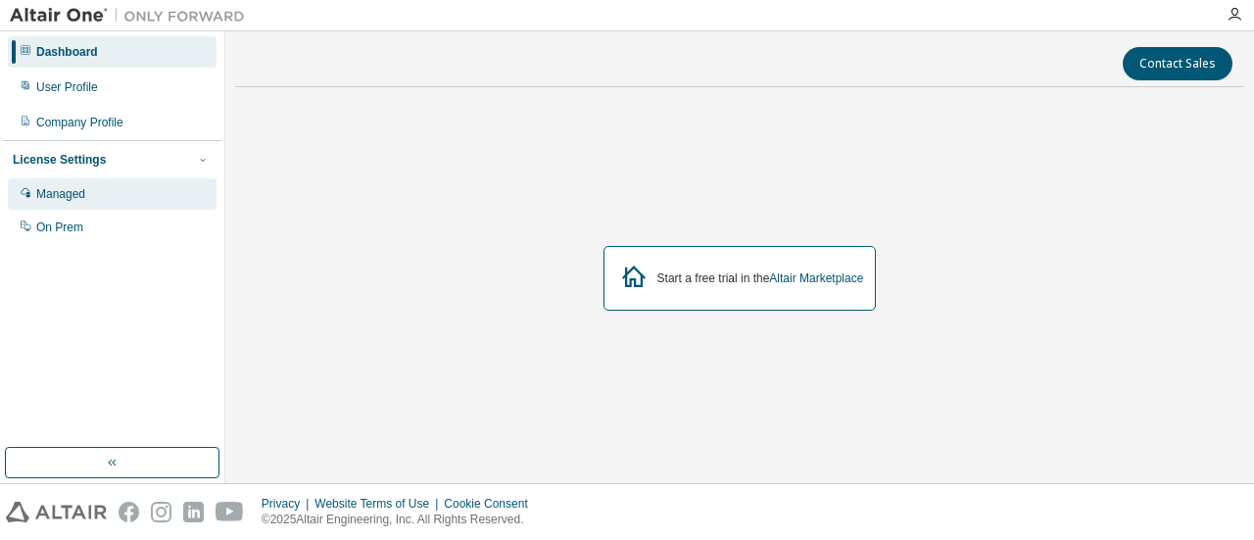  Describe the element at coordinates (760, 278) in the screenshot. I see `div: Start a free trial in the` at that location.